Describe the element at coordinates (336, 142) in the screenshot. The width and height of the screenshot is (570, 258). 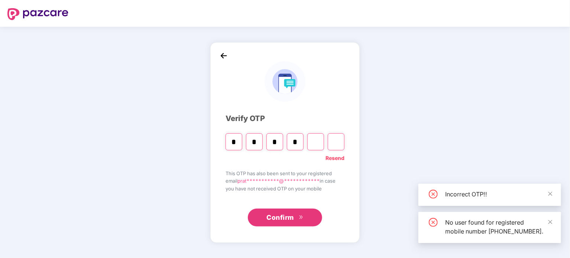
I see `input: Digit 6` at that location.